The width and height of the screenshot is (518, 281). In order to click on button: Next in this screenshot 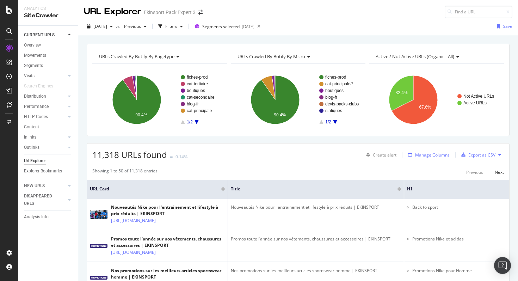, I will do `click(499, 172)`.